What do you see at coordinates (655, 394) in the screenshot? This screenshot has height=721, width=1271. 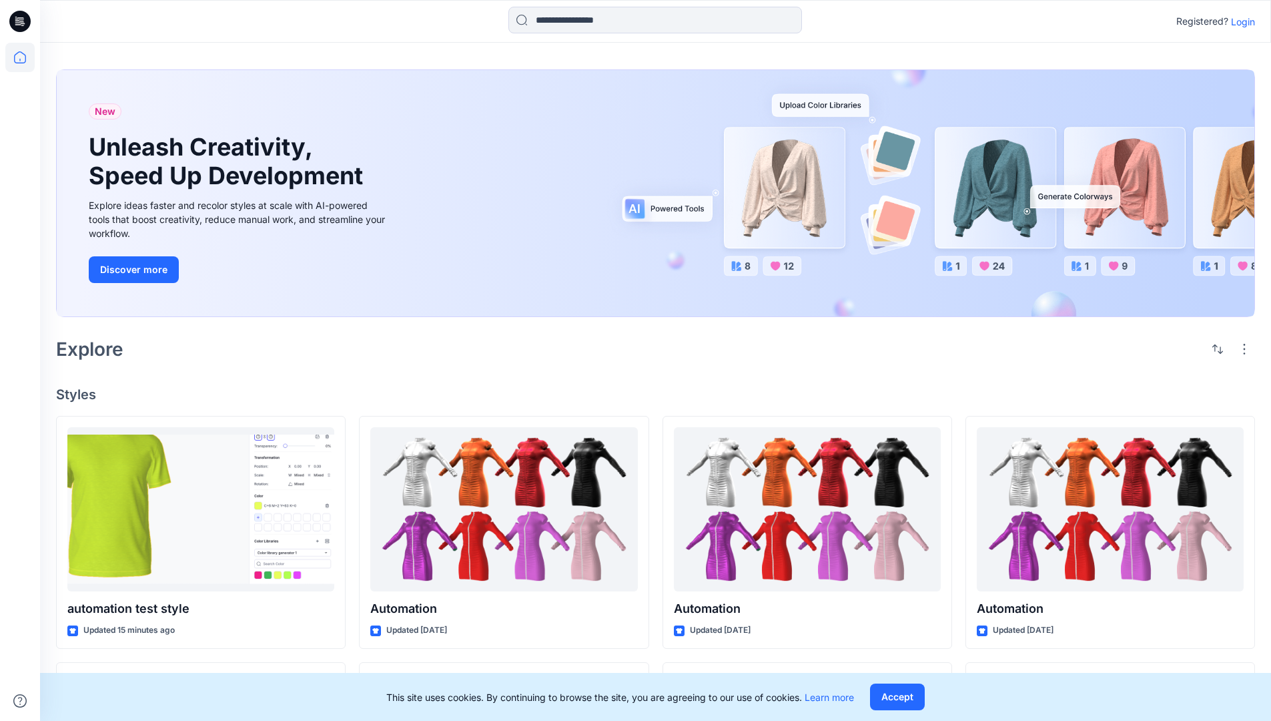 I see `h4: Styles` at bounding box center [655, 394].